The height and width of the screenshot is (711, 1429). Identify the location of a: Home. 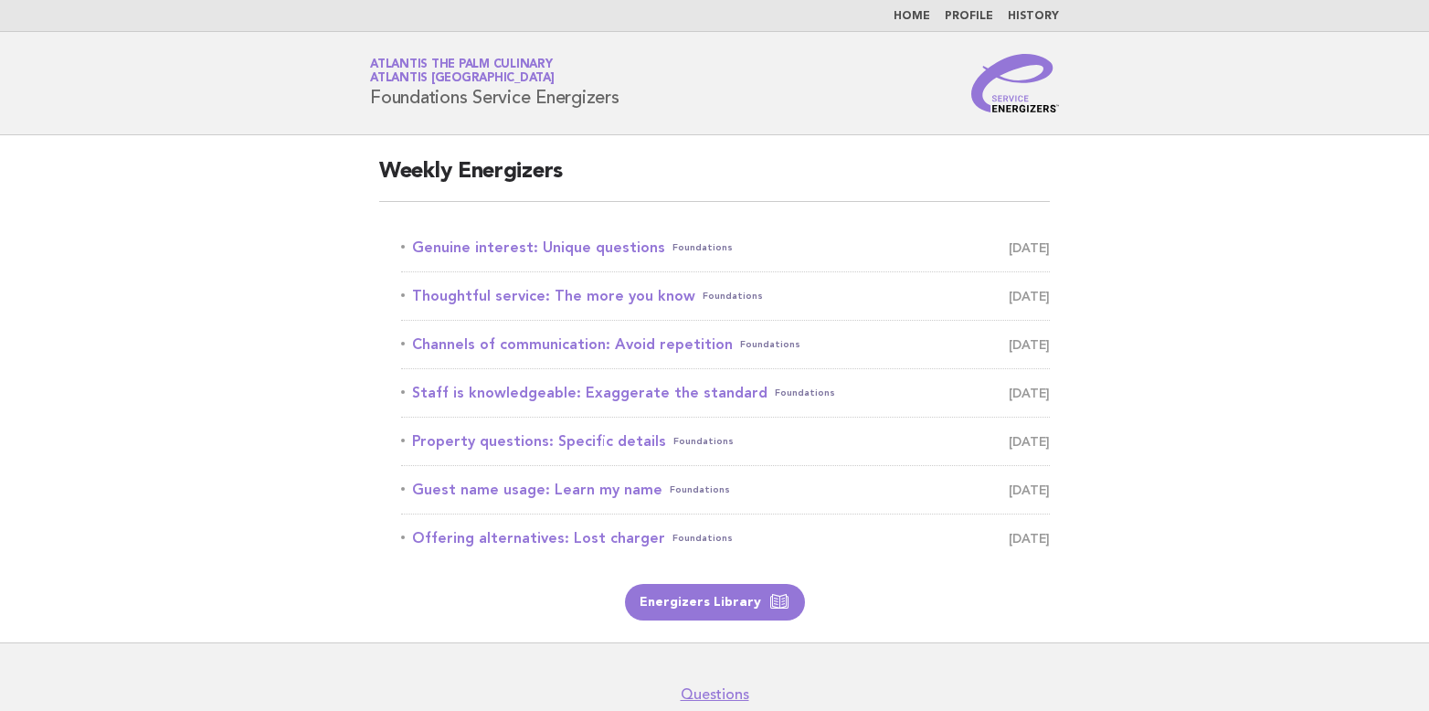
(912, 16).